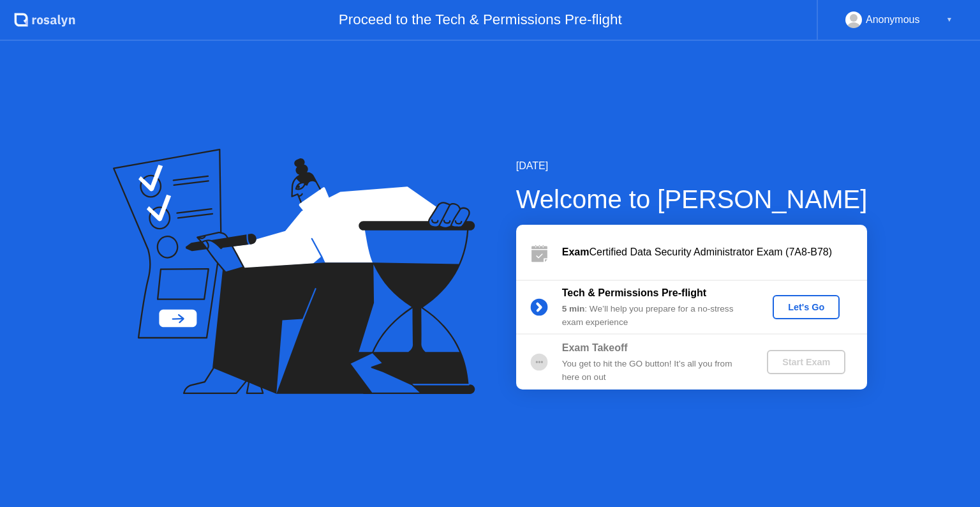  What do you see at coordinates (806, 307) in the screenshot?
I see `div: Let's Go` at bounding box center [806, 307].